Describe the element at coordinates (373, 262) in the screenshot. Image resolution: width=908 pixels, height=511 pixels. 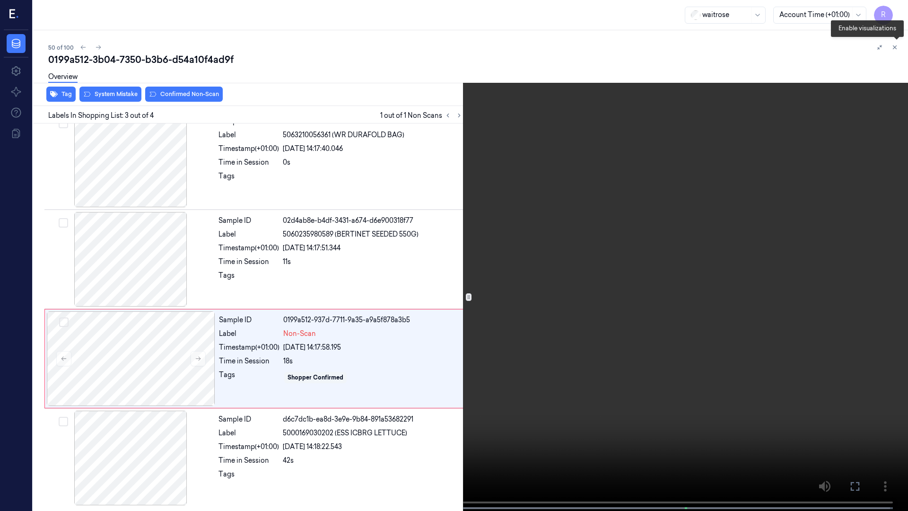
I see `div: 11s` at that location.